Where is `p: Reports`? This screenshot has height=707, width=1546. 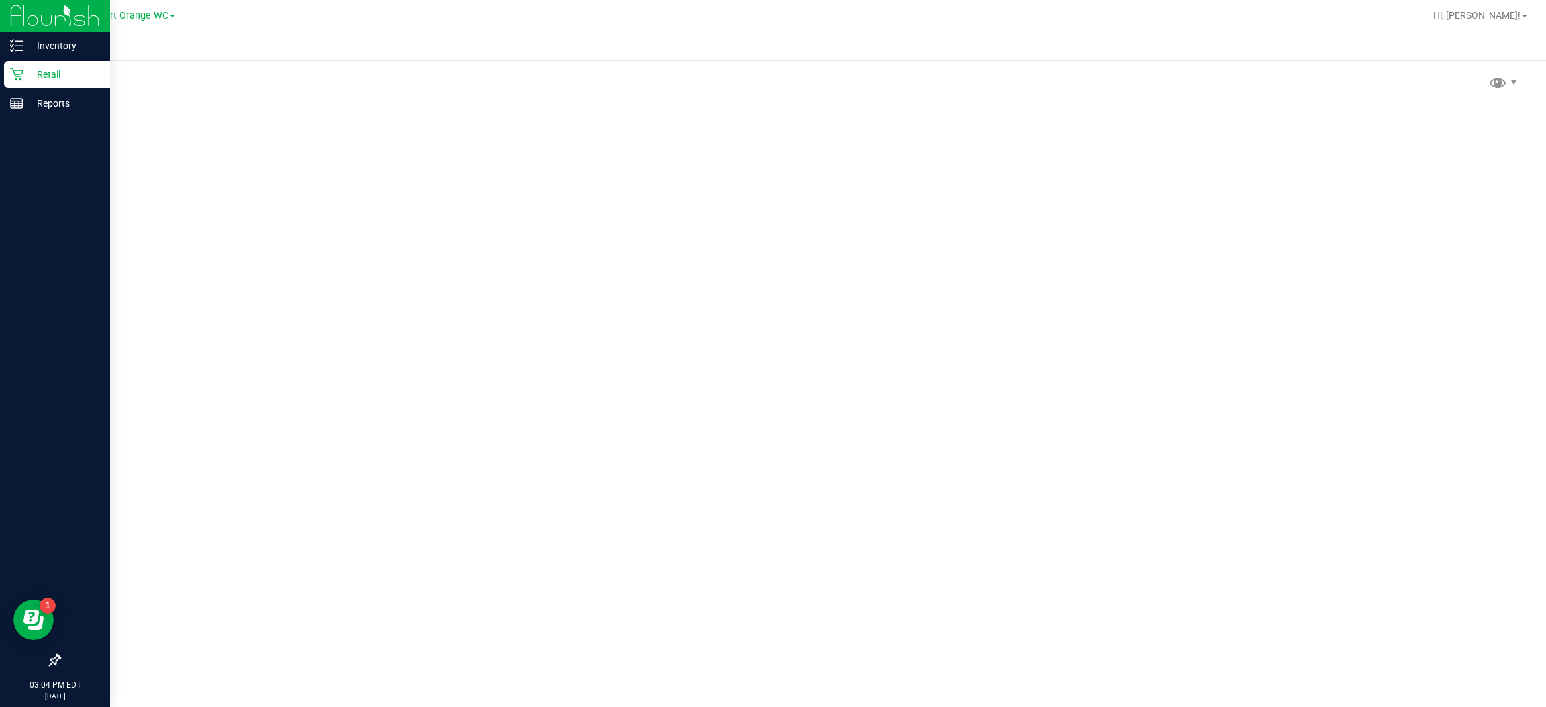
p: Reports is located at coordinates (64, 103).